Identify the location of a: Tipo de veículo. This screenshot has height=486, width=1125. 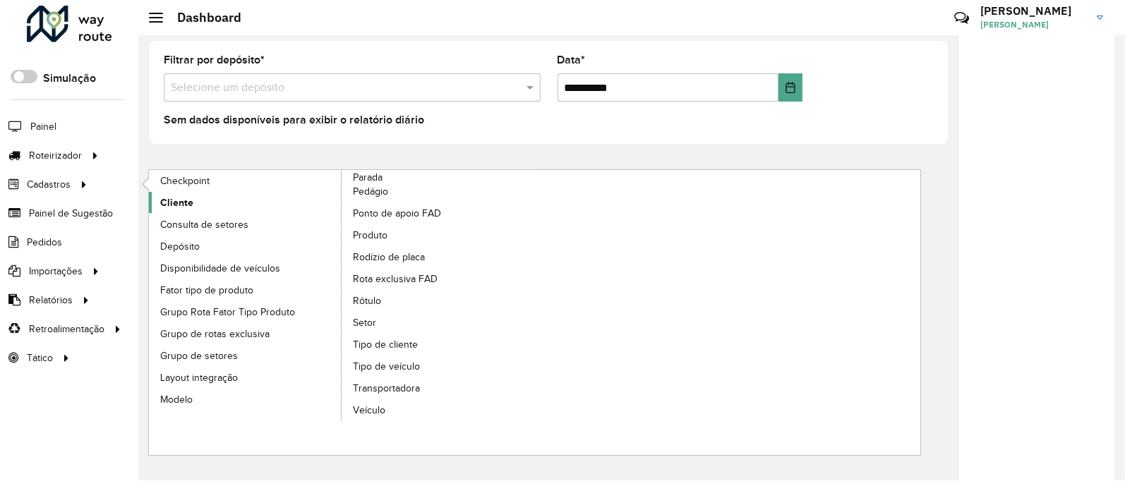
(438, 367).